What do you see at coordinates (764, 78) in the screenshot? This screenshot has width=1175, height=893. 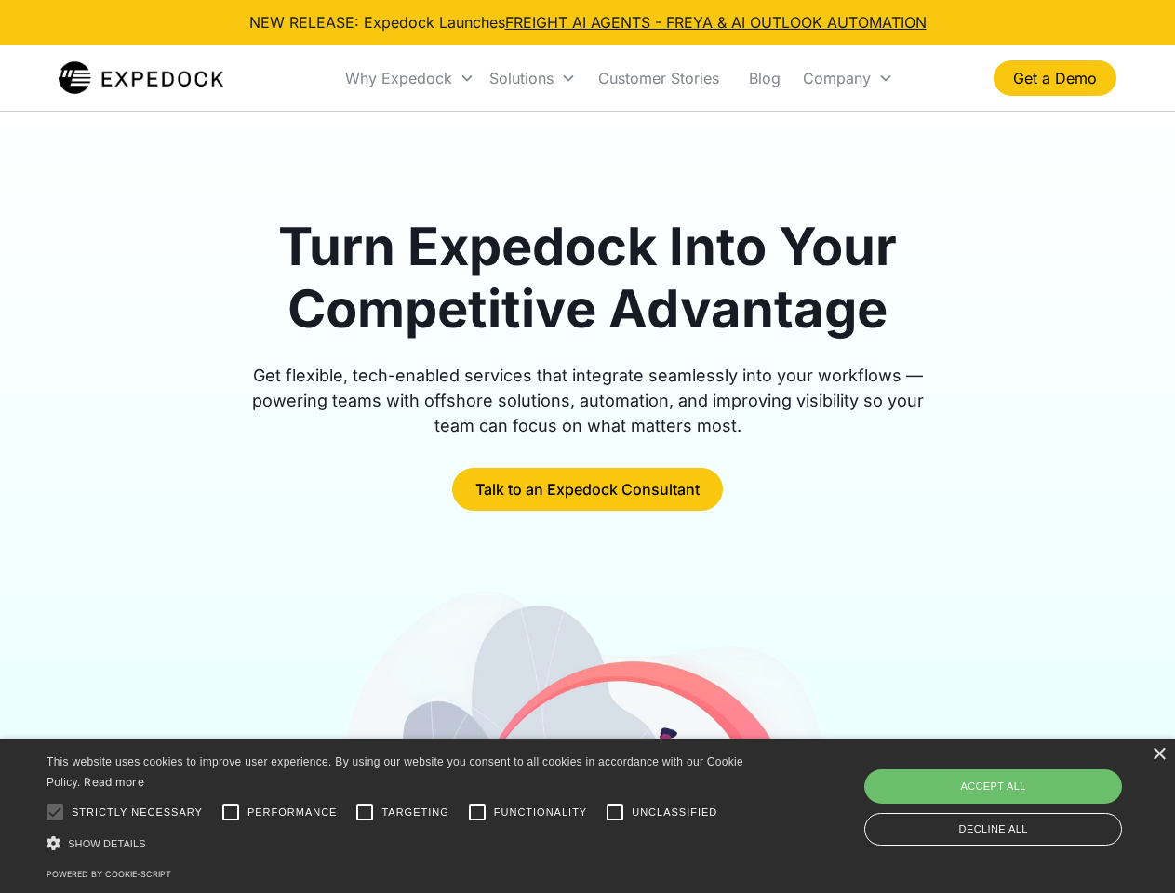 I see `a: Blog` at bounding box center [764, 78].